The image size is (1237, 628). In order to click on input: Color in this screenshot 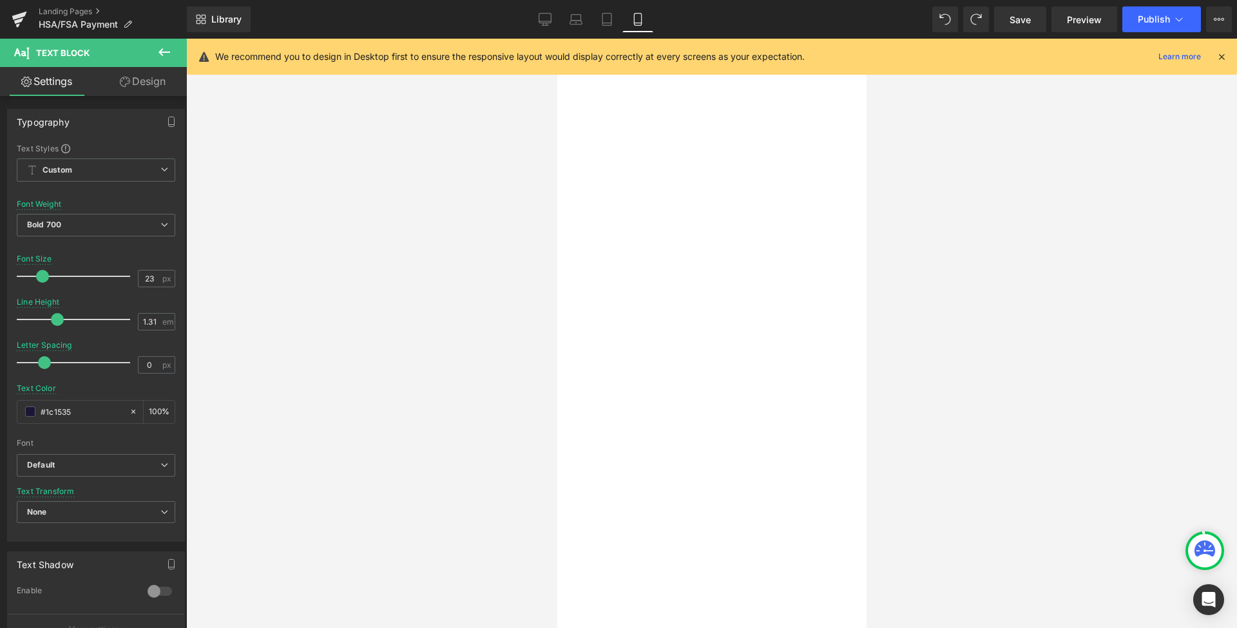, I will do `click(82, 412)`.